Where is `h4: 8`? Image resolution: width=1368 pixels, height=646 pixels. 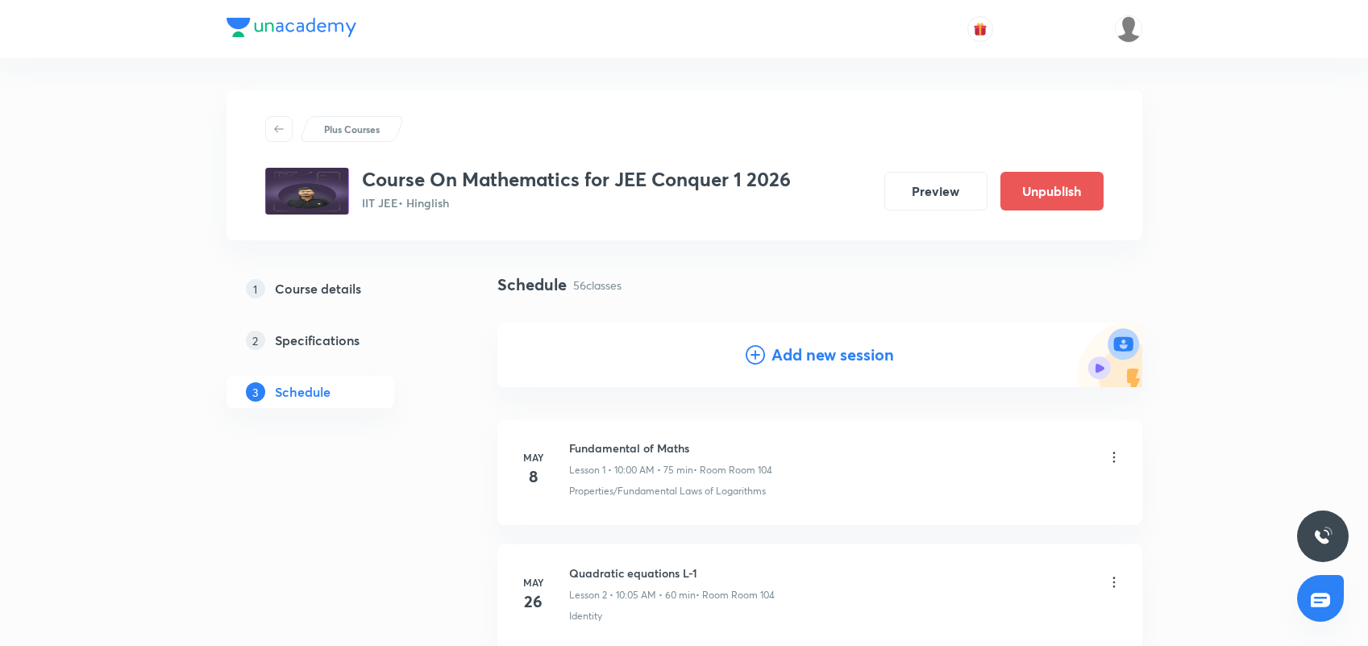 h4: 8 is located at coordinates (534, 476).